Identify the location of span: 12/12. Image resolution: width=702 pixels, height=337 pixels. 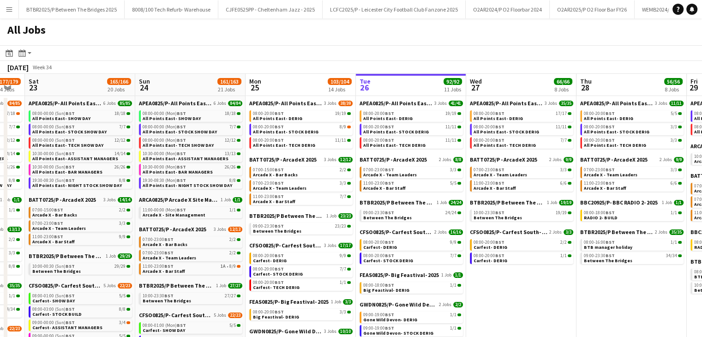
(10, 140).